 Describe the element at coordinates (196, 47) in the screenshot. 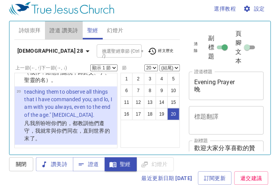

I see `span: 清除` at that location.